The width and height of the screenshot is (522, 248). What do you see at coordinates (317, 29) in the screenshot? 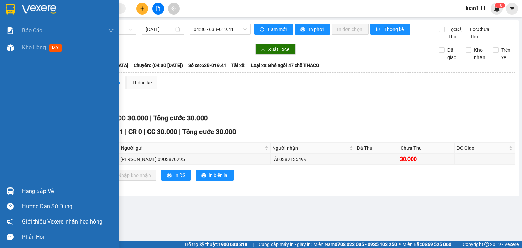
I see `span: In phơi` at bounding box center [317, 29].